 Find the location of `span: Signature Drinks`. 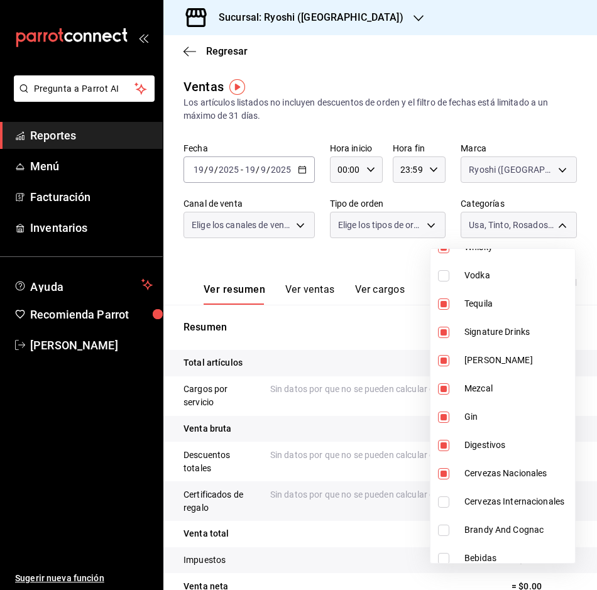

span: Signature Drinks is located at coordinates (517, 332).